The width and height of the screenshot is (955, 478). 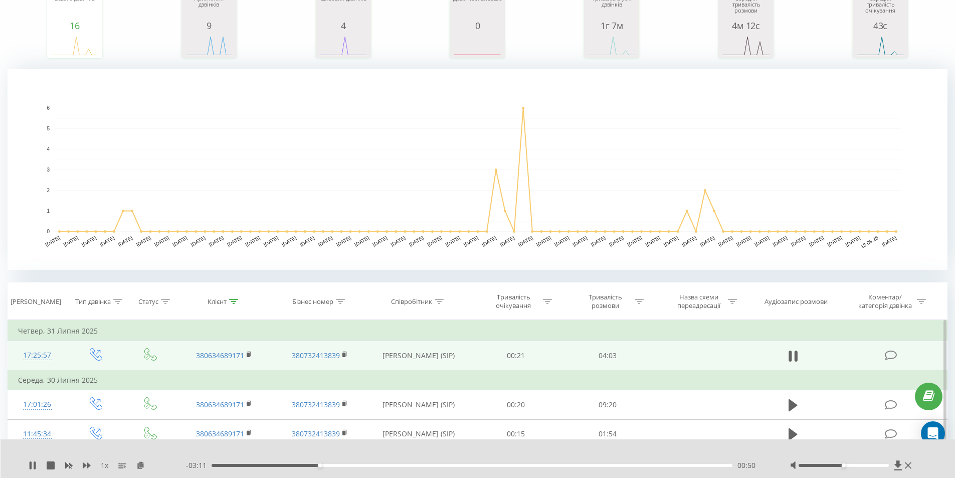 I want to click on text: 1, so click(x=48, y=211).